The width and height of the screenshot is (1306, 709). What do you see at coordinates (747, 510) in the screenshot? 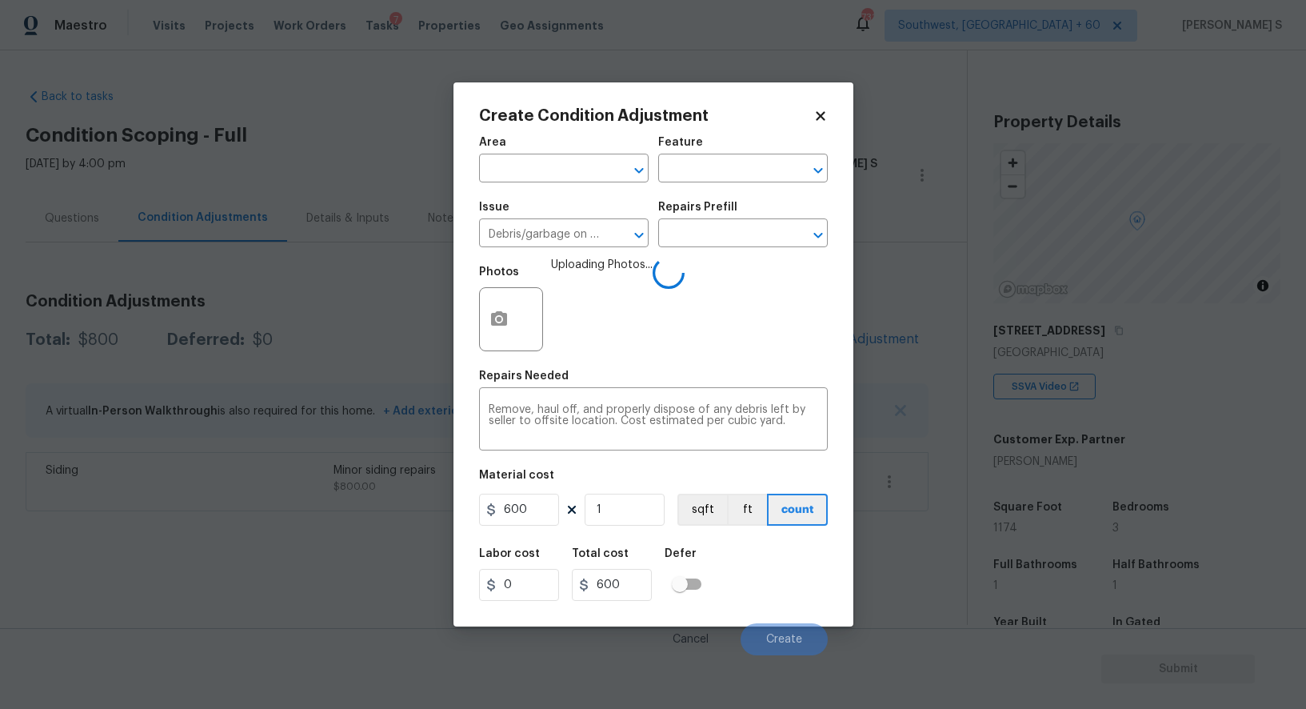
I see `button: ft` at bounding box center [747, 510].